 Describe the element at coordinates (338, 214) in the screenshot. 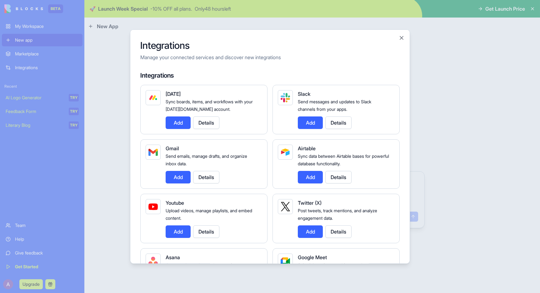

I see `span: Post tweets, track mentions, and analyze engagement data.` at that location.